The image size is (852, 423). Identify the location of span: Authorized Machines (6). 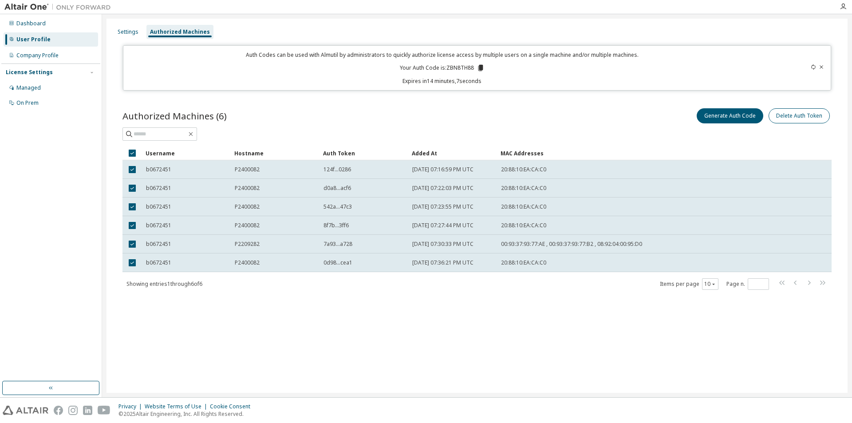
(174, 116).